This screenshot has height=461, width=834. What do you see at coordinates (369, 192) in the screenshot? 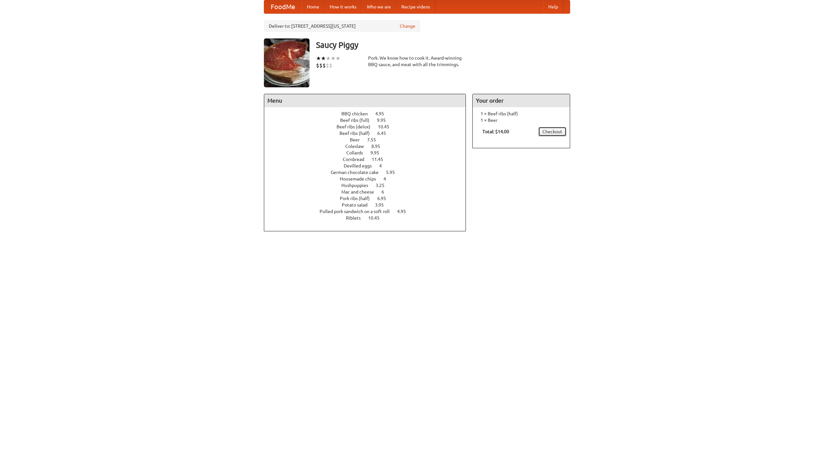
I see `a: Mac and cheese 6` at bounding box center [369, 192].